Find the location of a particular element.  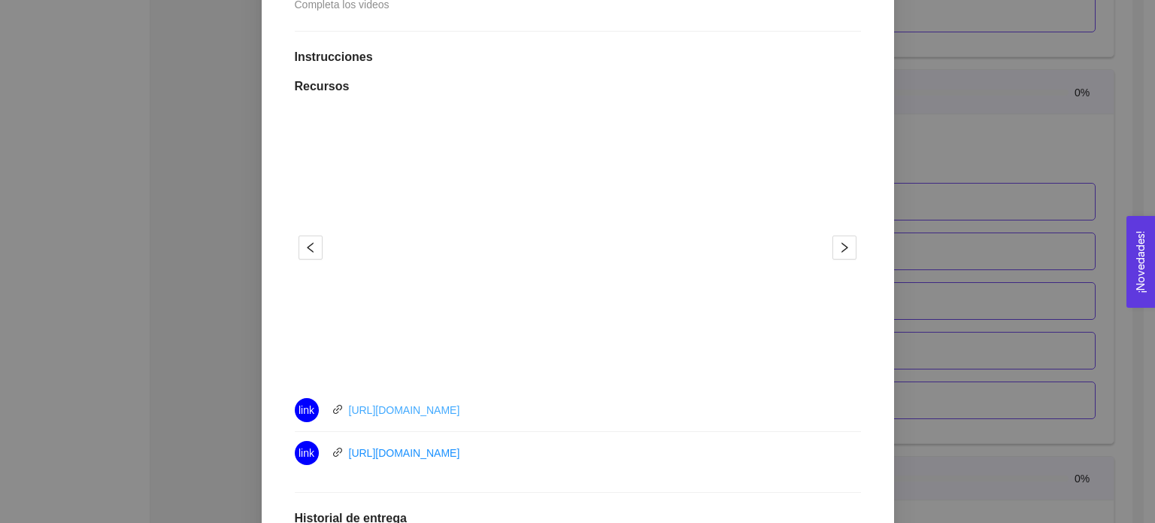

h1: Instrucciones is located at coordinates (577, 57).